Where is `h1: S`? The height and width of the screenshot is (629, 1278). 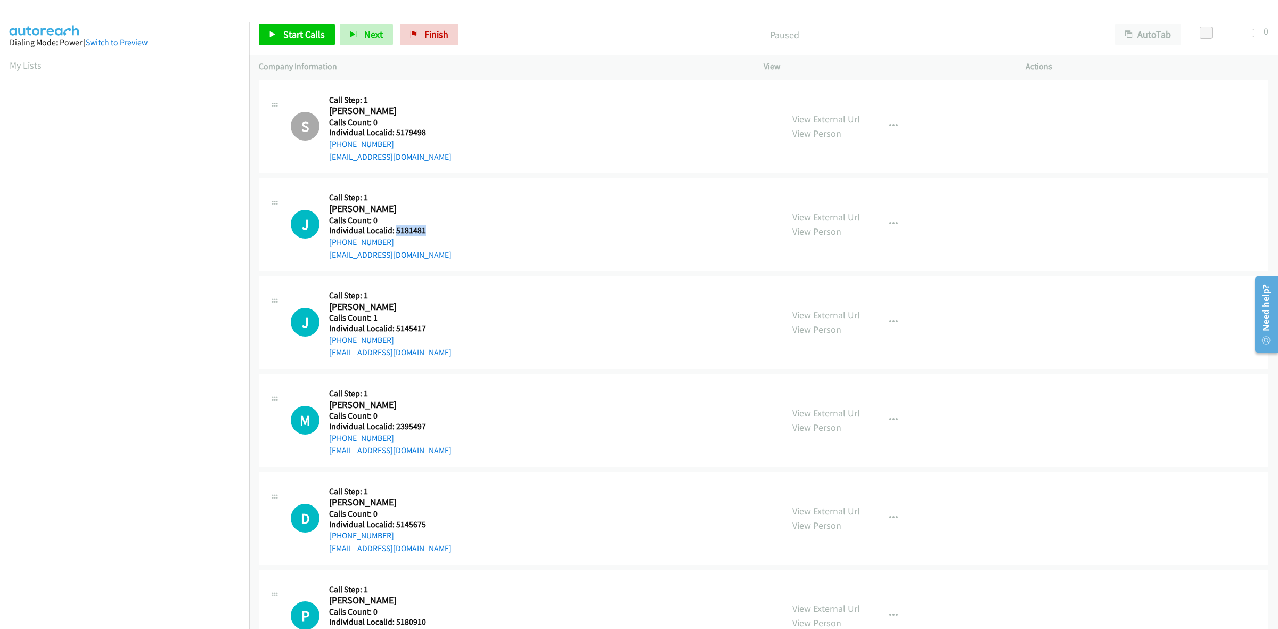
h1: S is located at coordinates (305, 126).